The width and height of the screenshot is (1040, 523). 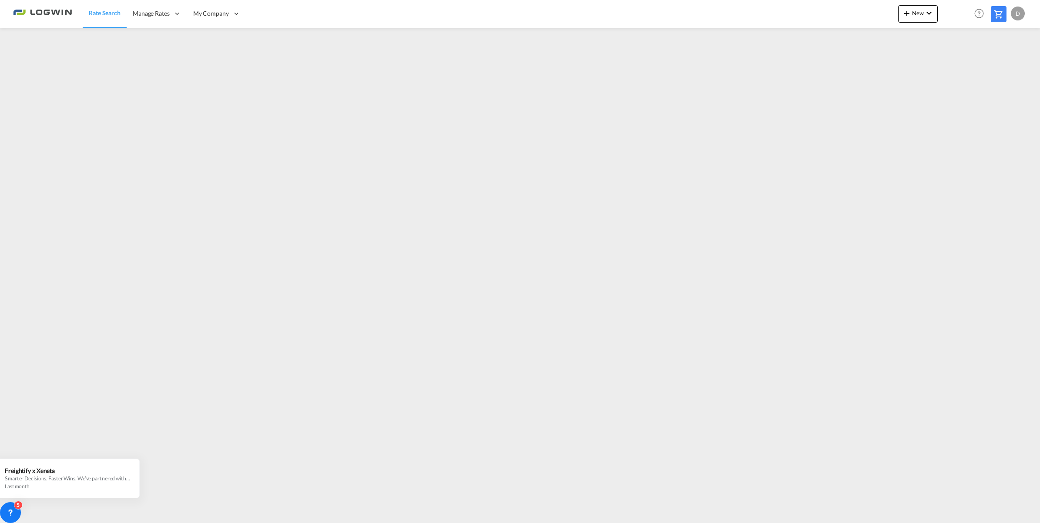 I want to click on span: Help, so click(x=979, y=13).